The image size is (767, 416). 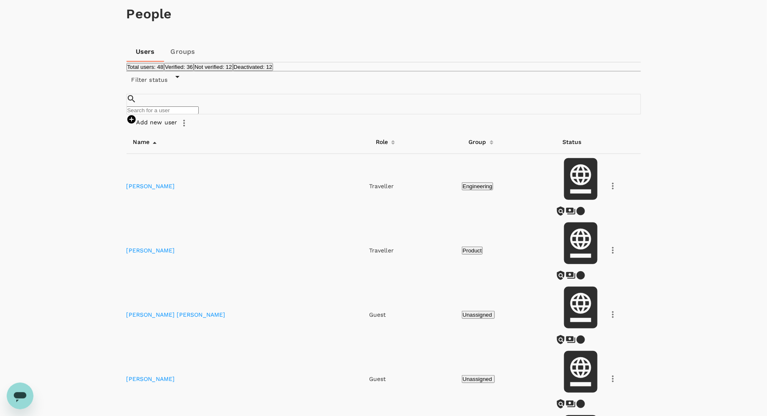 What do you see at coordinates (380, 140) in the screenshot?
I see `div: Role` at bounding box center [380, 140].